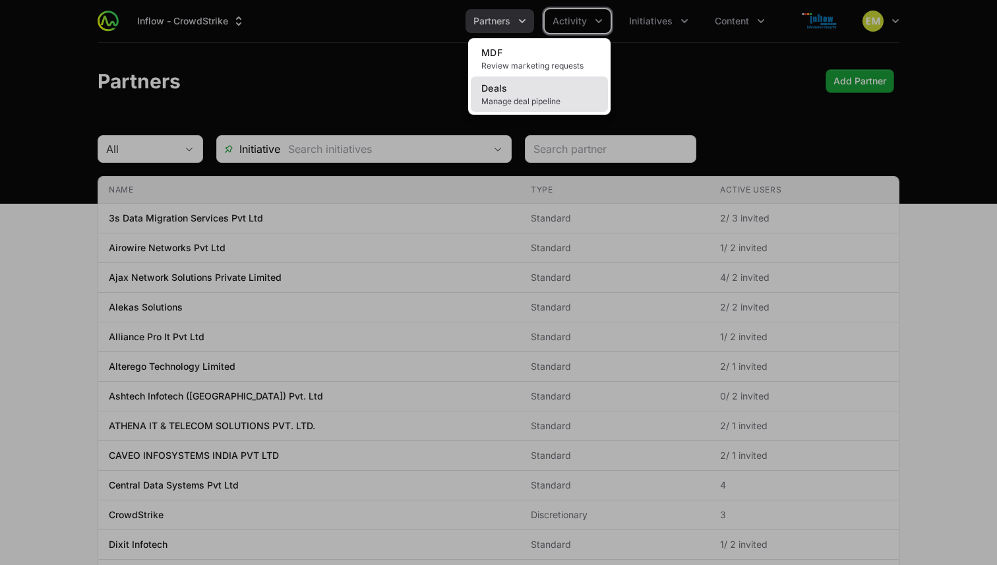 The image size is (997, 565). I want to click on div: Activity menu, so click(577, 21).